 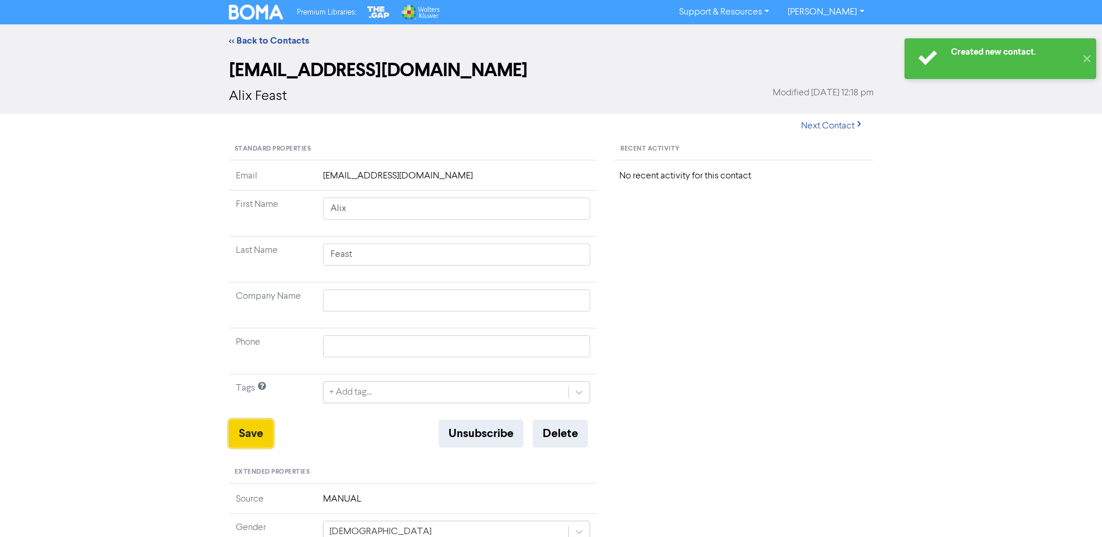 I want to click on a: << Back to Contacts, so click(x=269, y=41).